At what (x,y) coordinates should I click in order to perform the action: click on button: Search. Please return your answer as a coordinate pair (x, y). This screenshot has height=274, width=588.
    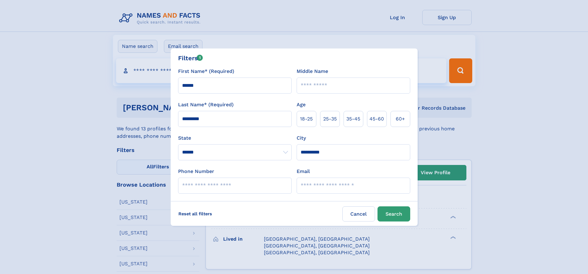
    Looking at the image, I should click on (394, 214).